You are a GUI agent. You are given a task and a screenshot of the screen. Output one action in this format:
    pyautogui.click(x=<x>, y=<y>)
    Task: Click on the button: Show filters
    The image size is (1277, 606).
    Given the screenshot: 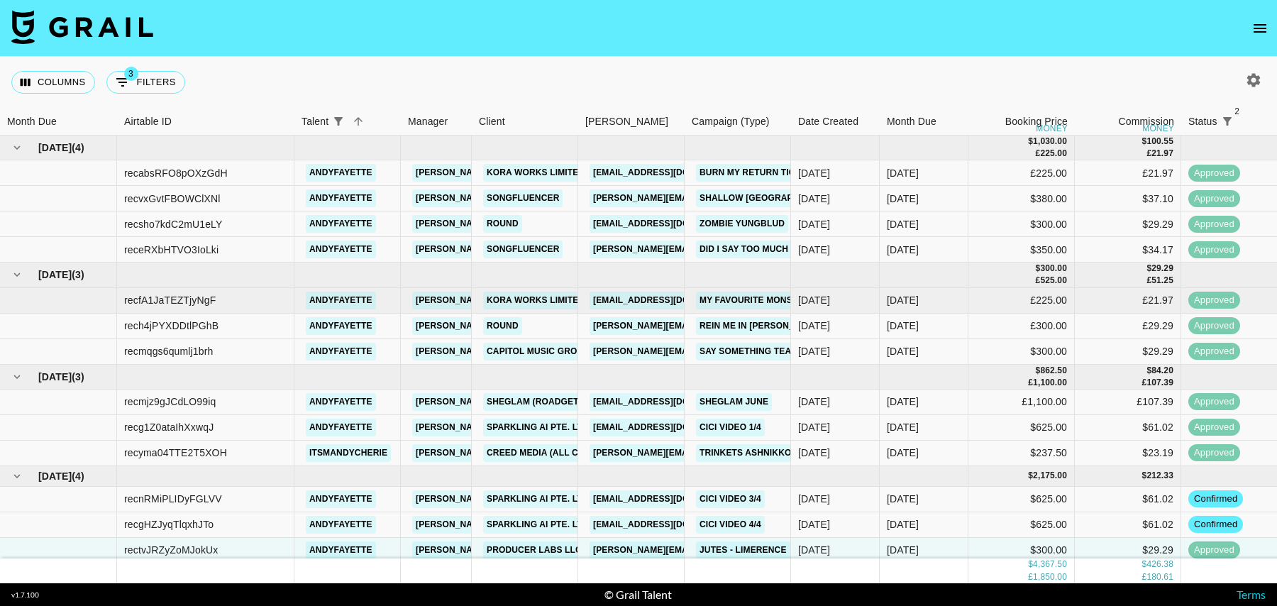 What is the action you would take?
    pyautogui.click(x=1227, y=121)
    